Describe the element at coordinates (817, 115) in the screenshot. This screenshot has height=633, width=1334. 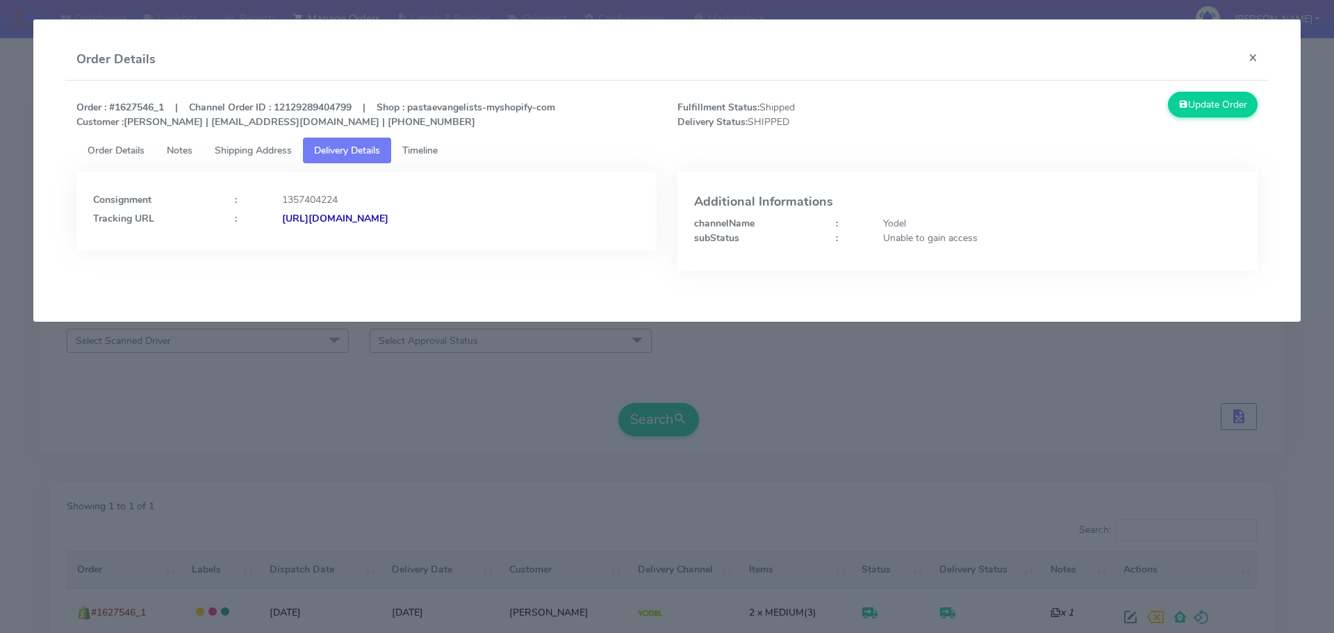
I see `span: Shipped SHIPPED` at that location.